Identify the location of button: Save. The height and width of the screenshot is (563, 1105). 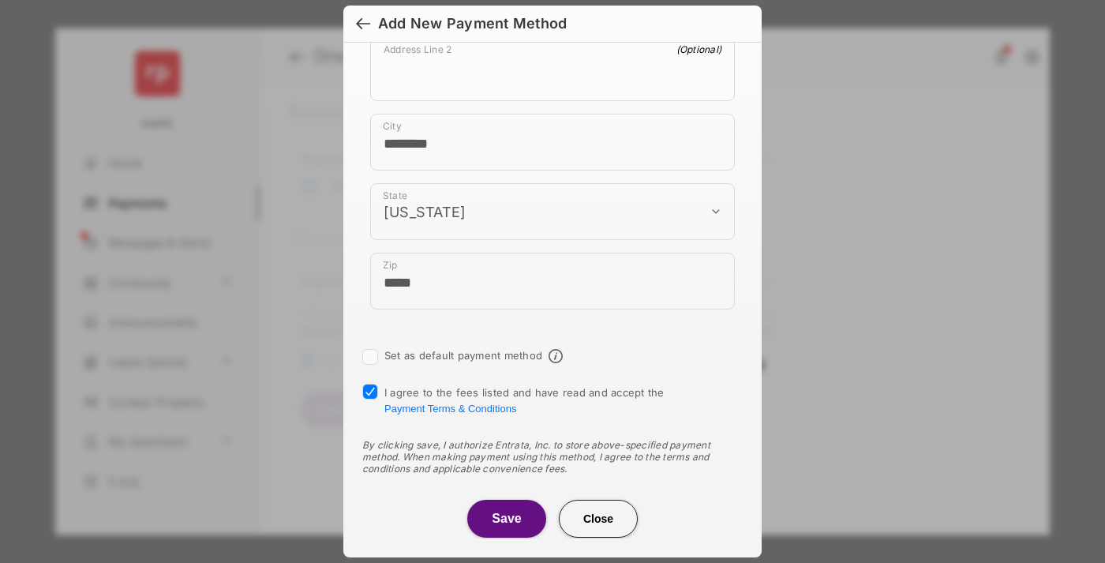
(507, 519).